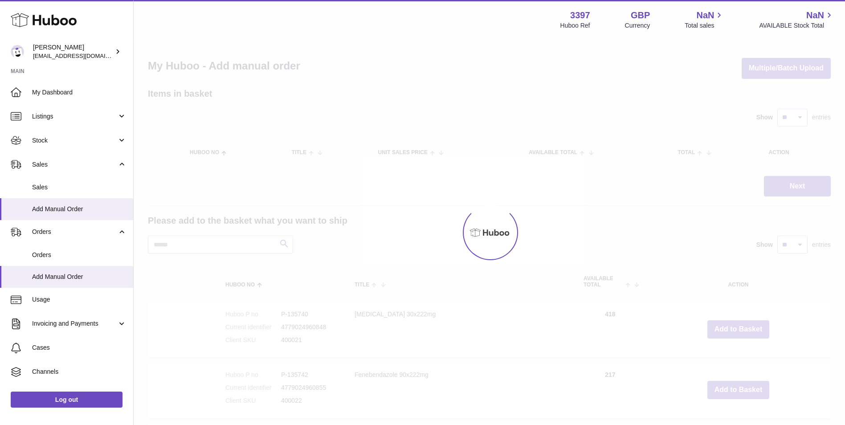 This screenshot has width=845, height=425. What do you see at coordinates (797, 25) in the screenshot?
I see `span: AVAILABLE Stock Total` at bounding box center [797, 25].